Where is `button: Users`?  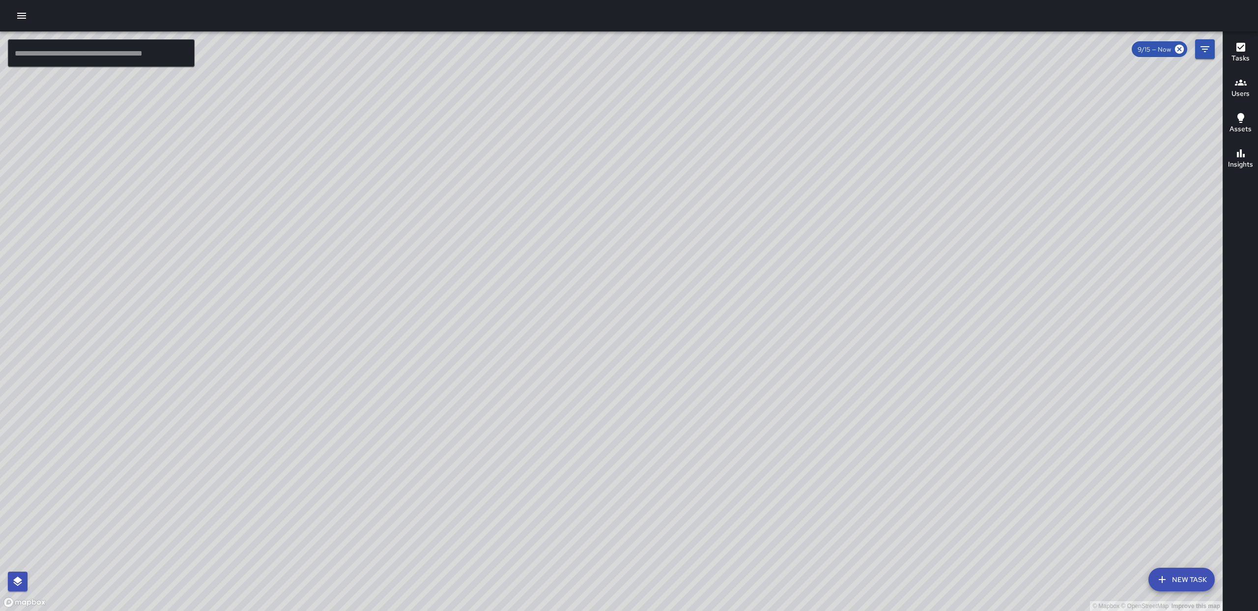
button: Users is located at coordinates (1241, 88).